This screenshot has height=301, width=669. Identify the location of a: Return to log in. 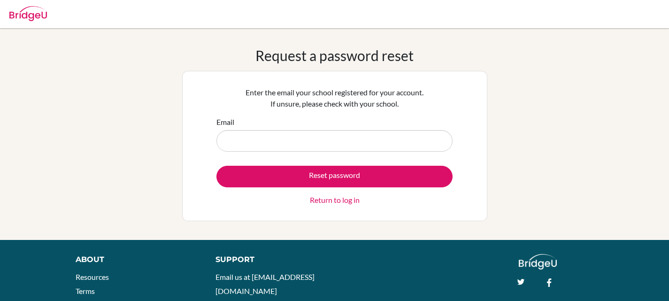
(335, 200).